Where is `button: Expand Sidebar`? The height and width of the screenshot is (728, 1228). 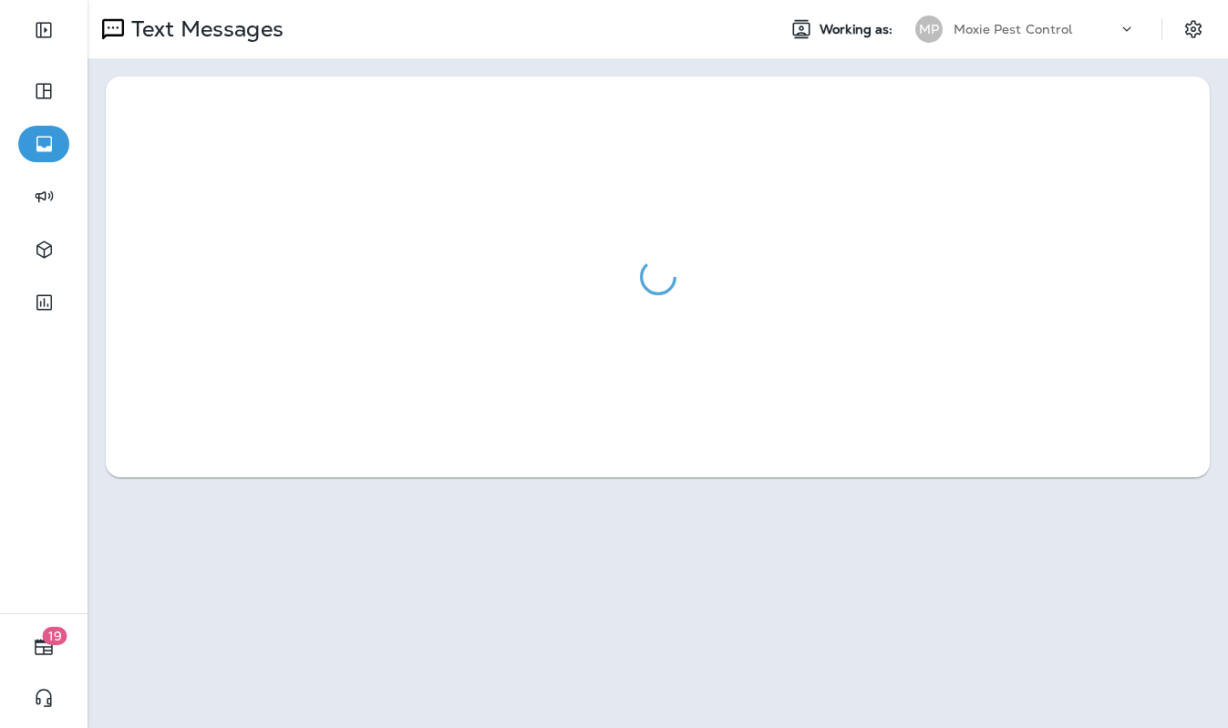
button: Expand Sidebar is located at coordinates (44, 30).